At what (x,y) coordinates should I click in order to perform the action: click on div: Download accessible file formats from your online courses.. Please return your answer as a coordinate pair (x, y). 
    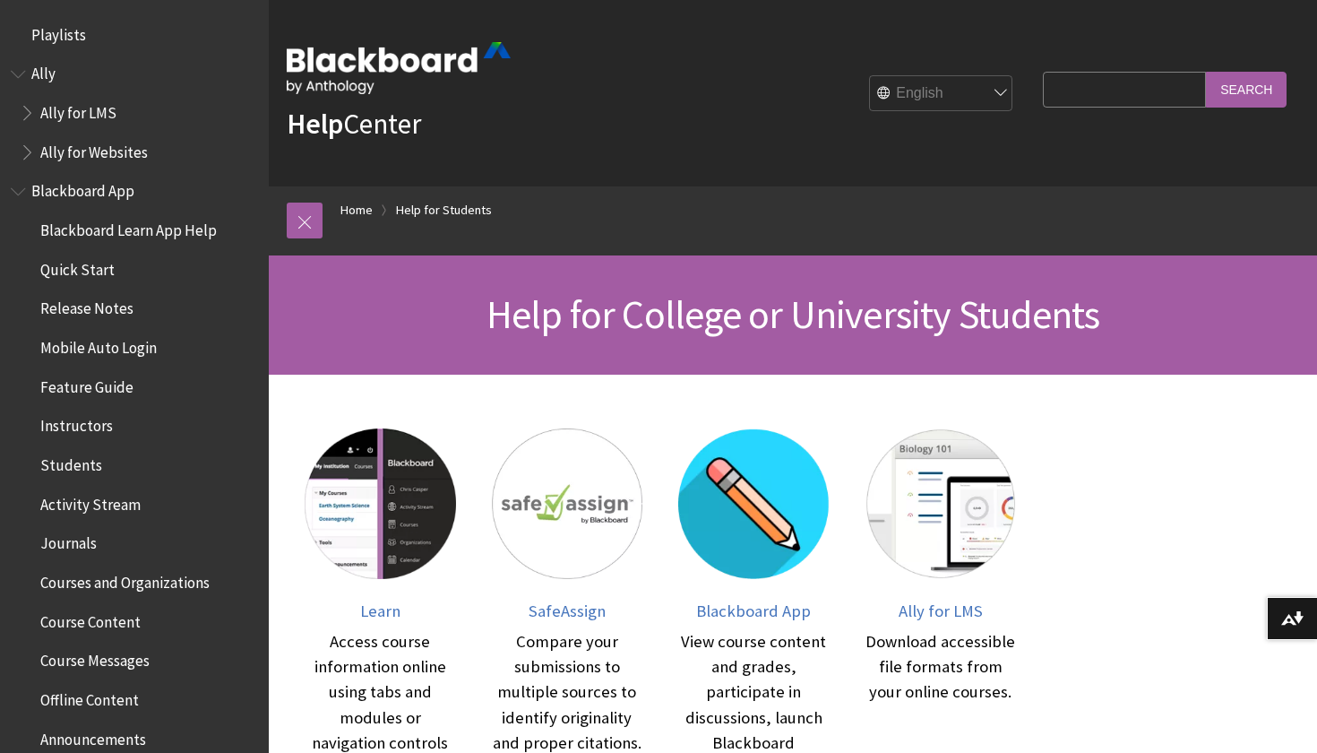
    Looking at the image, I should click on (941, 667).